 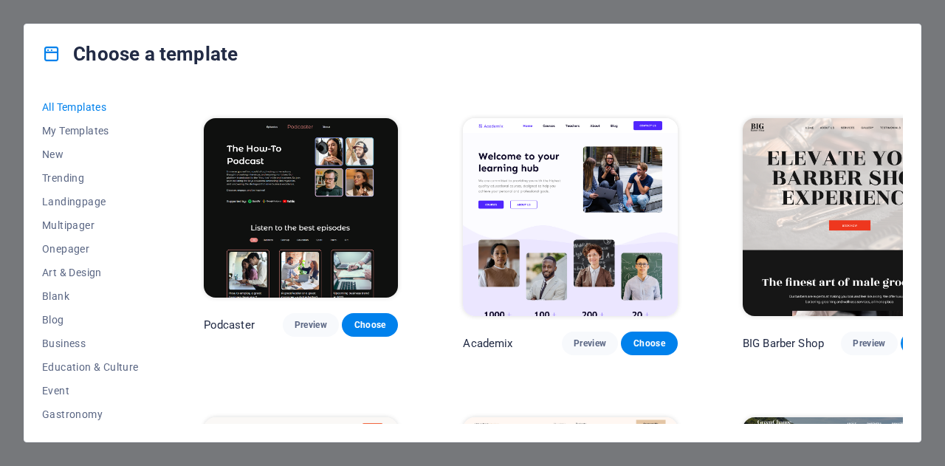 I want to click on button: Art & Design, so click(x=90, y=272).